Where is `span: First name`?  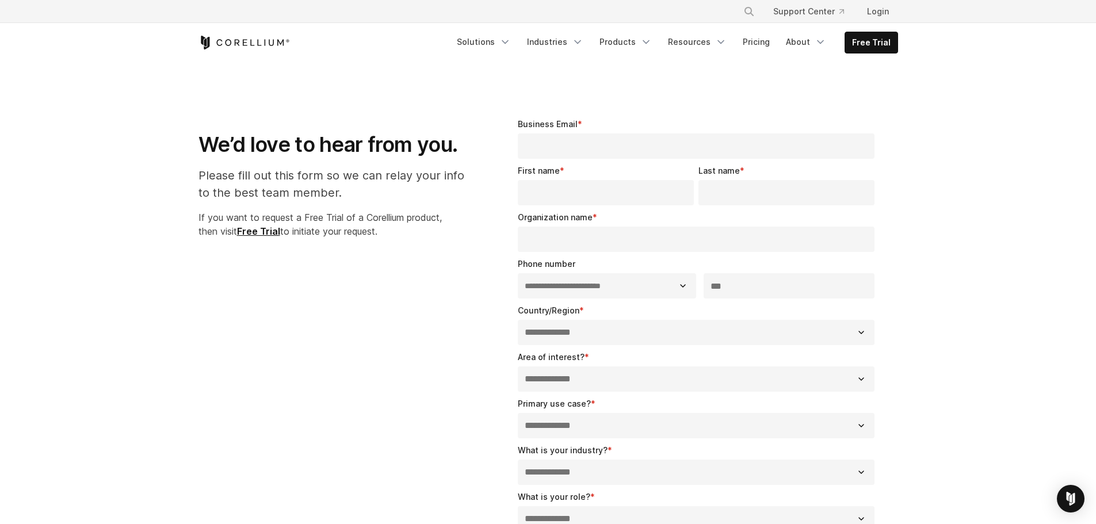
span: First name is located at coordinates (539, 170).